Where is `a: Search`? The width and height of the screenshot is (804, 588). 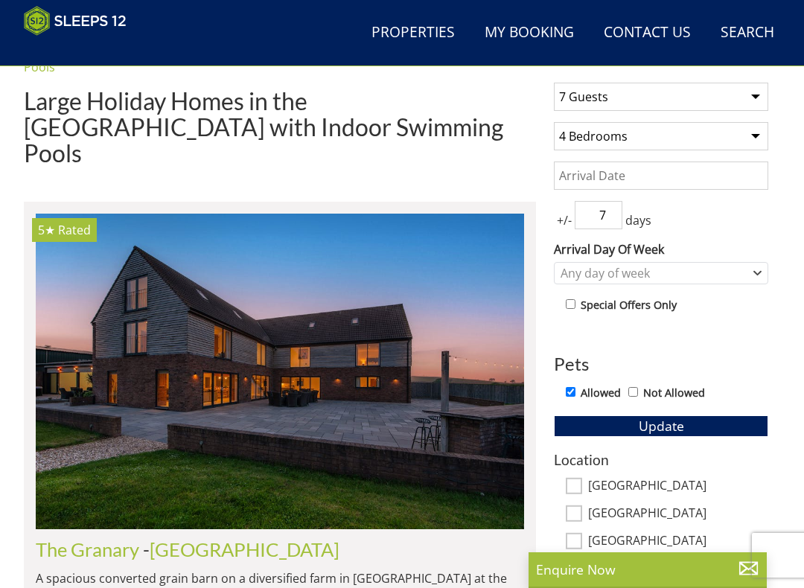 a: Search is located at coordinates (747, 33).